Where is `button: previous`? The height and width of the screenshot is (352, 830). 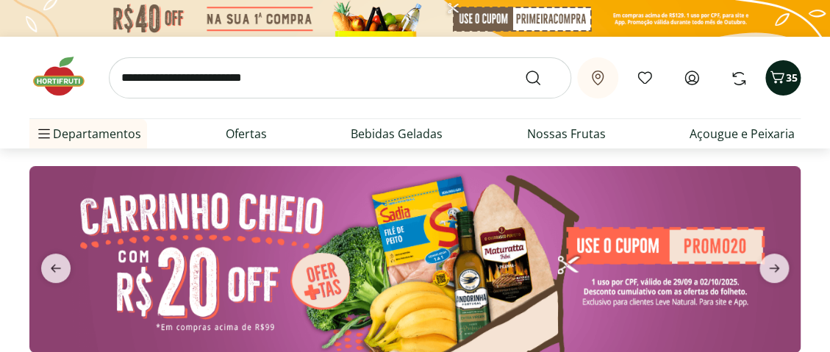
button: previous is located at coordinates (56, 268).